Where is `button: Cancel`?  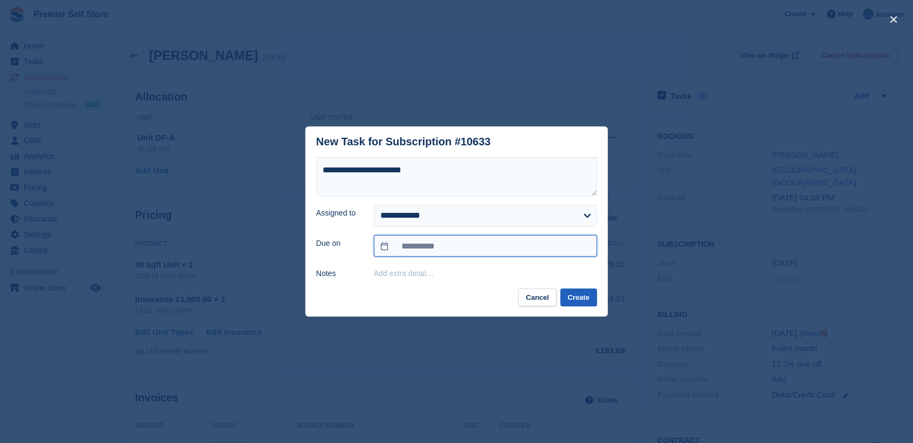 button: Cancel is located at coordinates (537, 297).